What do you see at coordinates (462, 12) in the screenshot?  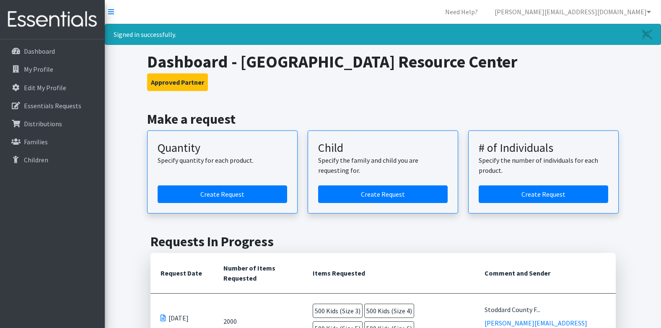 I see `a: Need Help?` at bounding box center [462, 12].